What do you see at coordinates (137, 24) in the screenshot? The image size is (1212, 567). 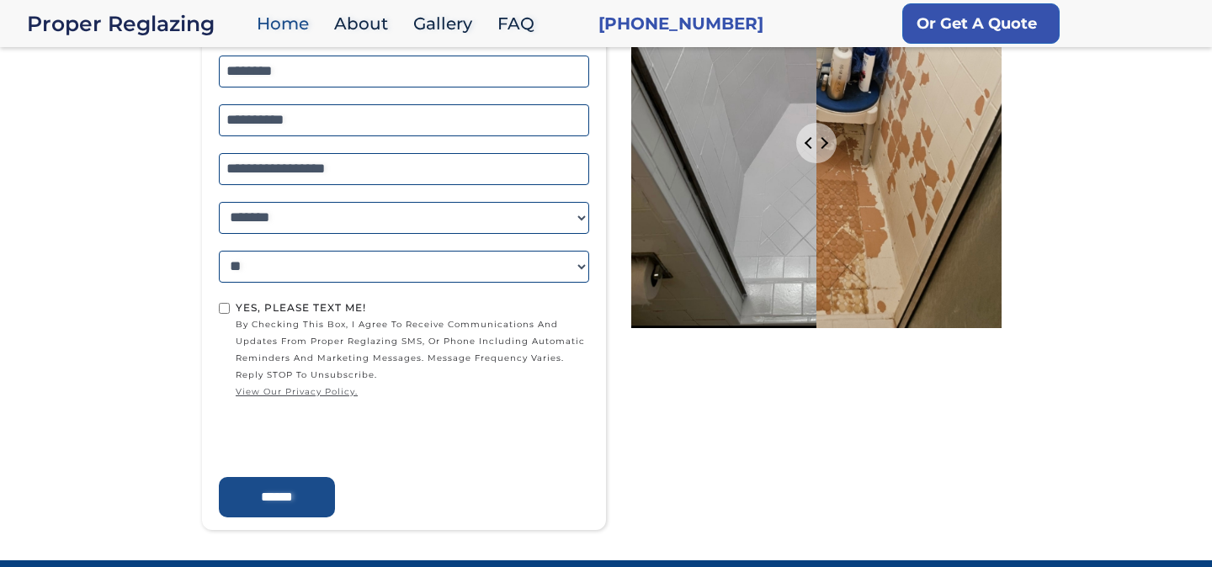 I see `a: home` at bounding box center [137, 24].